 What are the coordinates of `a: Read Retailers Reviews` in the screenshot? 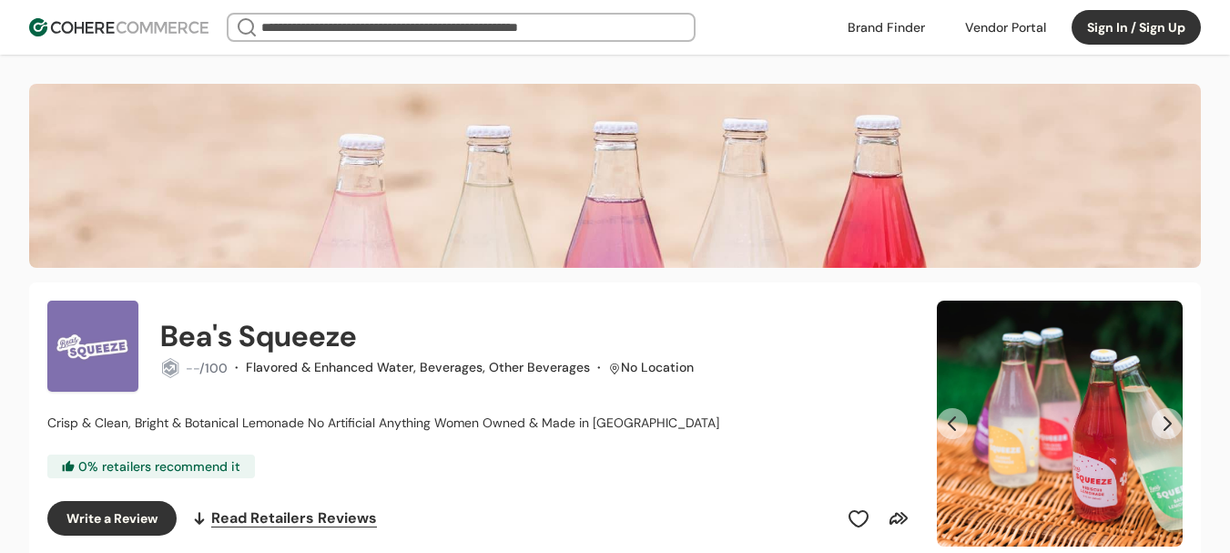 It's located at (284, 518).